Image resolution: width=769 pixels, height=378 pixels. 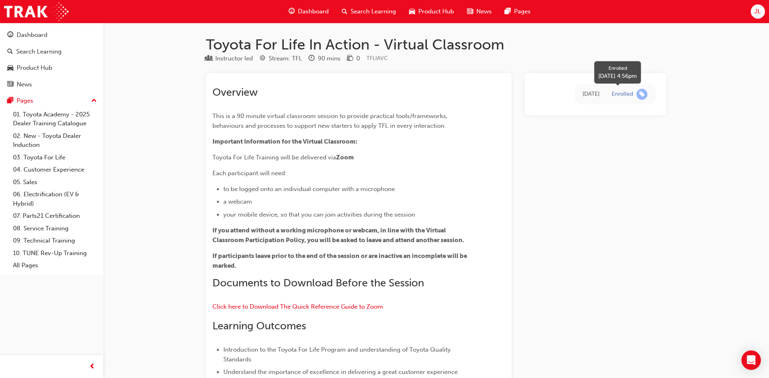 I want to click on span: Pages, so click(x=522, y=11).